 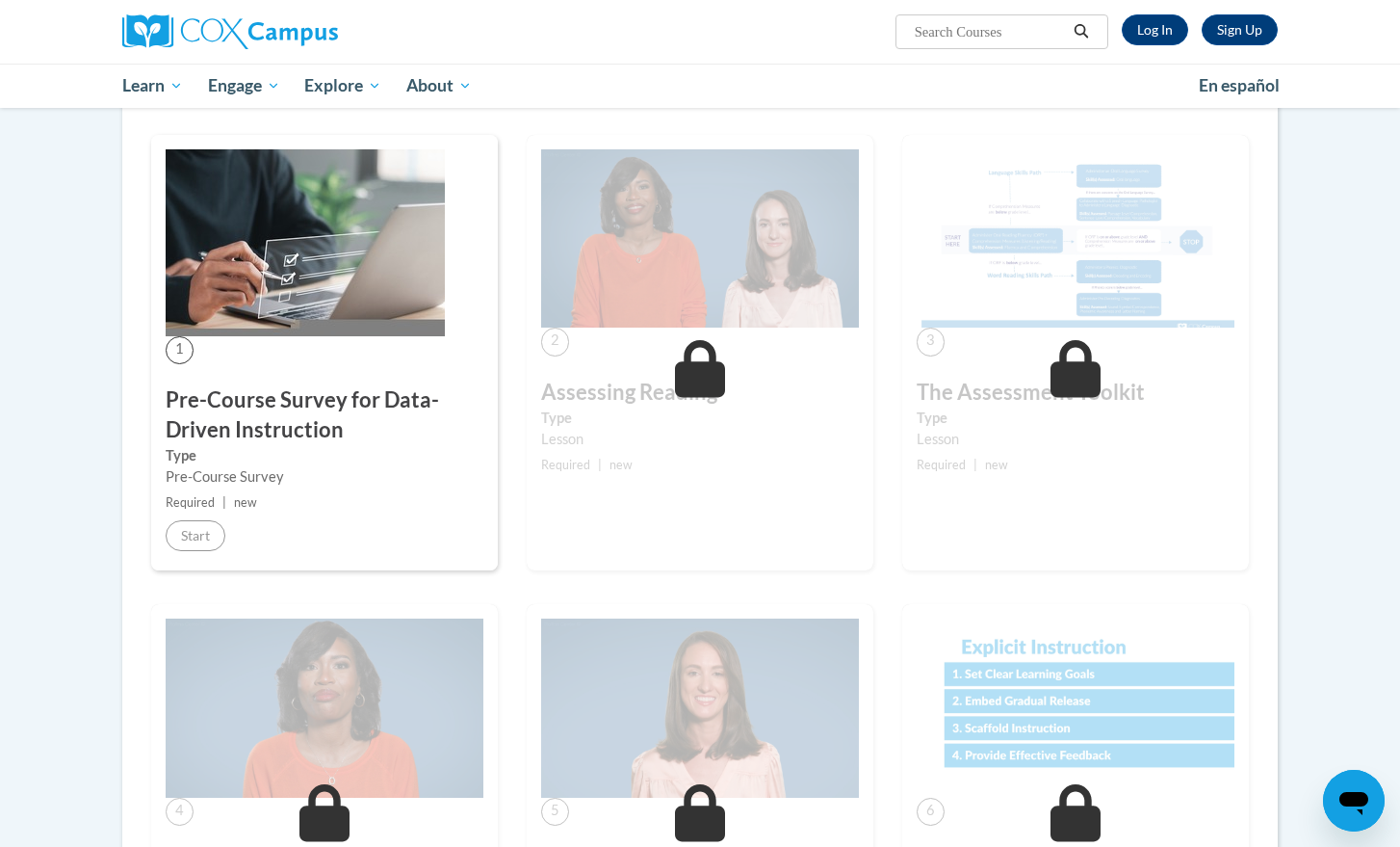 What do you see at coordinates (1155, 30) in the screenshot?
I see `a: Log In` at bounding box center [1155, 30].